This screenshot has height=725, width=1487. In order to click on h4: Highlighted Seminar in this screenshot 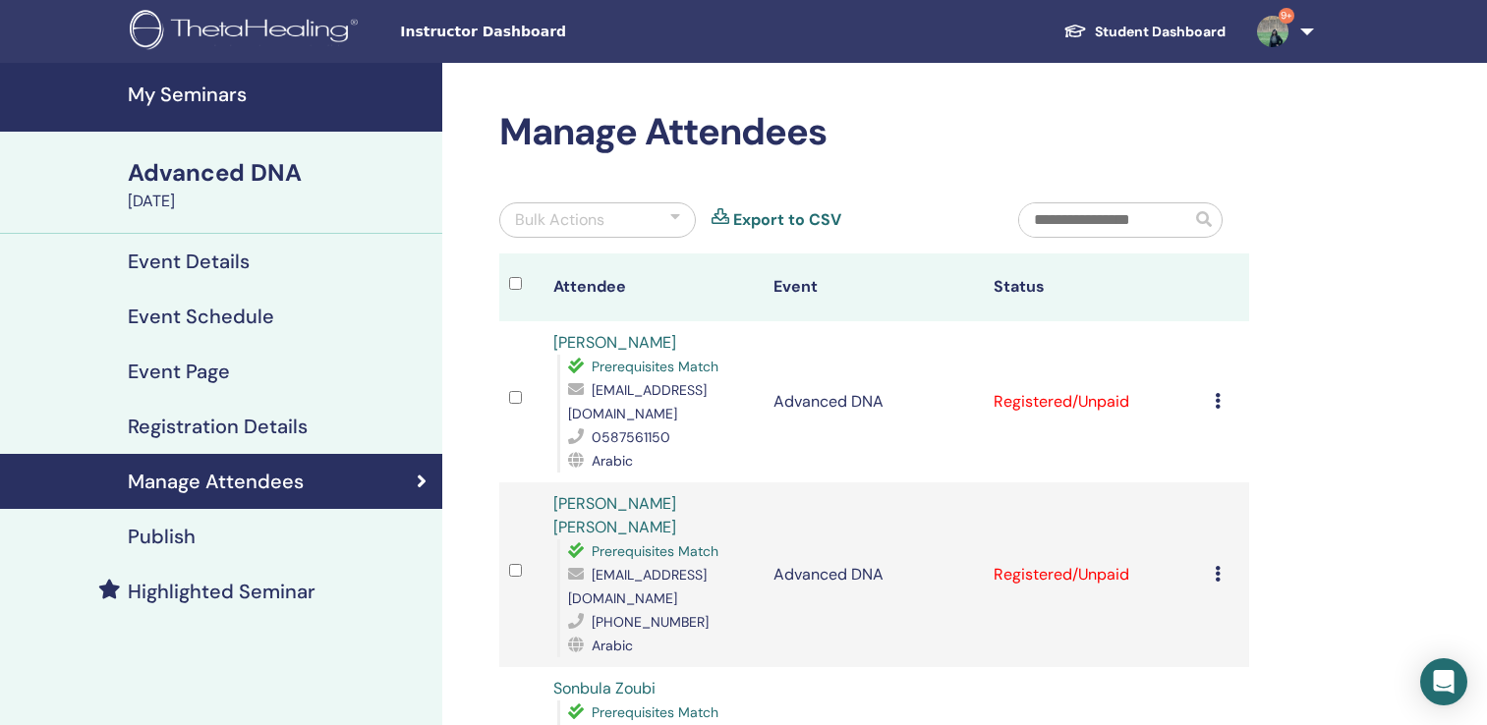, I will do `click(221, 592)`.